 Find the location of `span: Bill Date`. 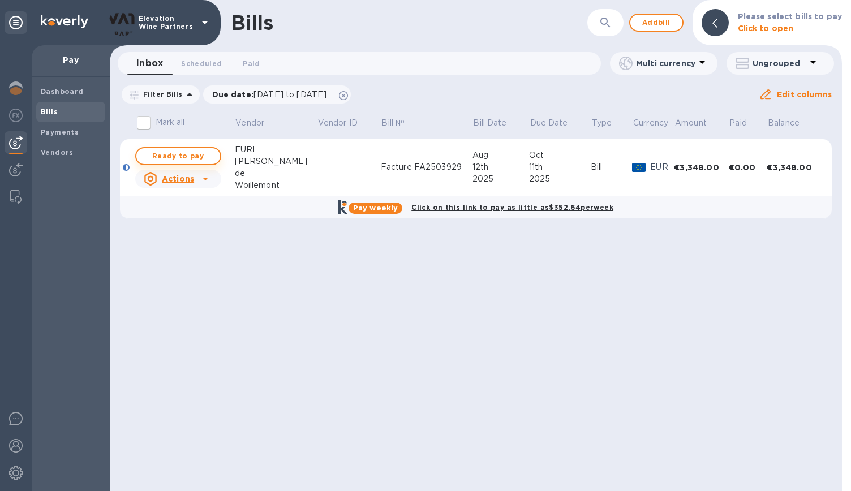

span: Bill Date is located at coordinates (497, 123).